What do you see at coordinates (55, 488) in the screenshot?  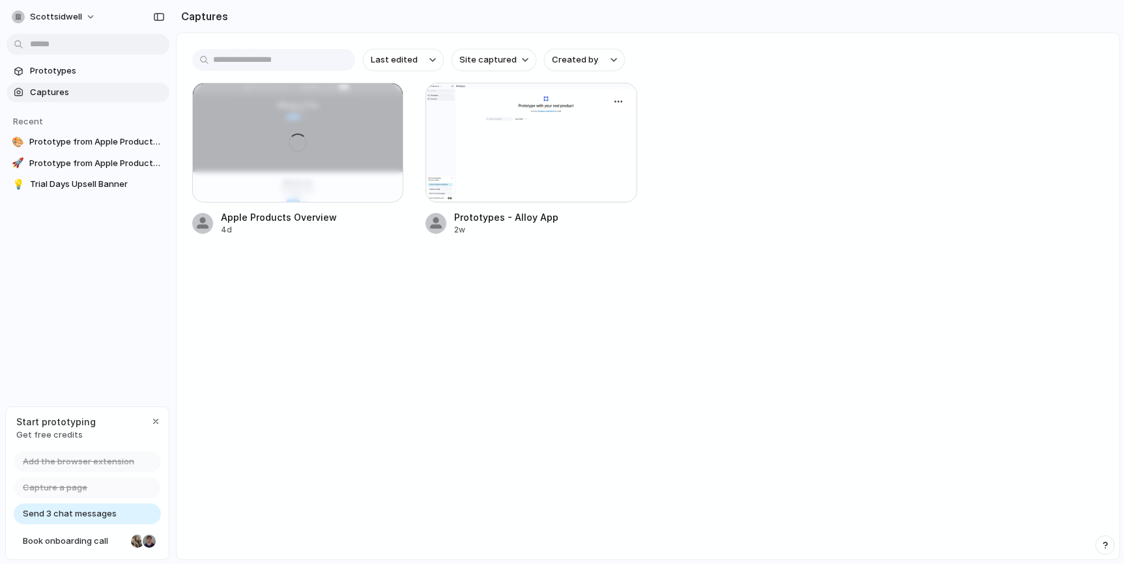 I see `span: Capture a page` at bounding box center [55, 488].